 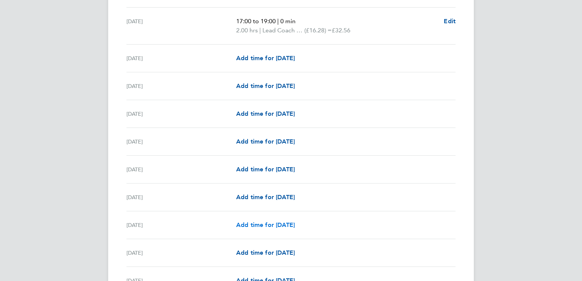 What do you see at coordinates (283, 30) in the screenshot?
I see `span: Lead Coach Rate` at bounding box center [283, 30].